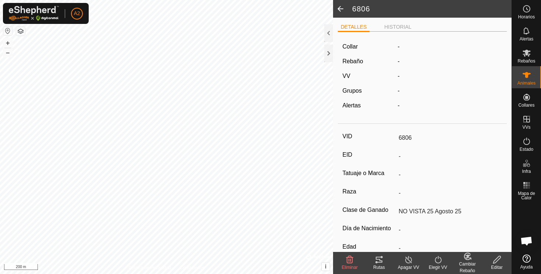  Describe the element at coordinates (369, 192) in the screenshot. I see `label: Raza` at that location.